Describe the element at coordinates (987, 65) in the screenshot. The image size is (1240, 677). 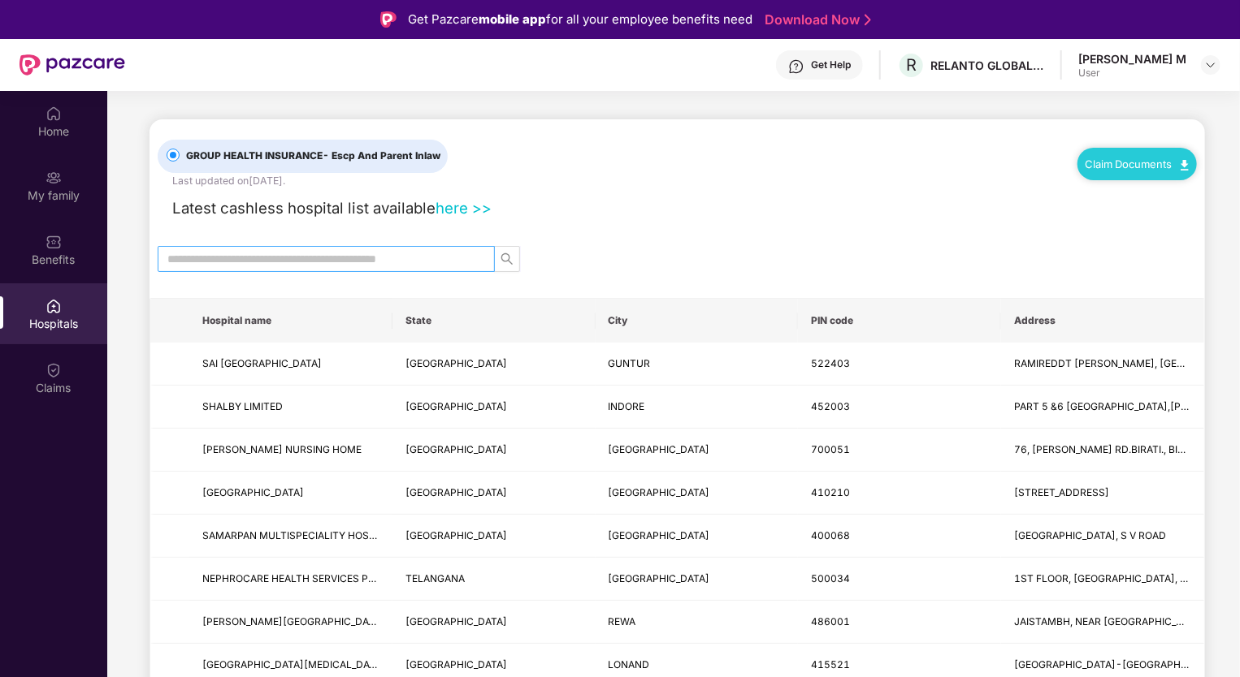
I see `div: RELANTO GLOBAL PRIVATE LIMITED` at that location.